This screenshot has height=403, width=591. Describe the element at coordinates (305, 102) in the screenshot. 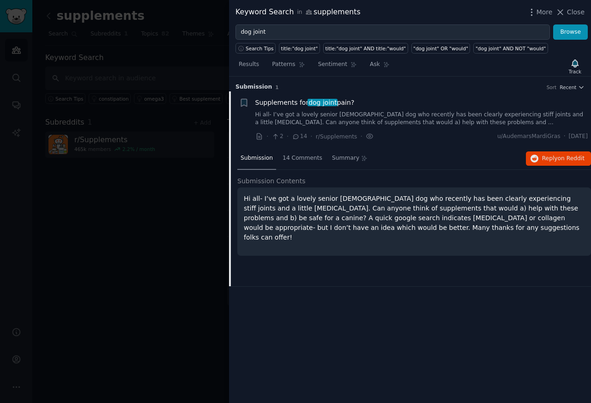

I see `a: Supplements fordog jointpain?` at that location.